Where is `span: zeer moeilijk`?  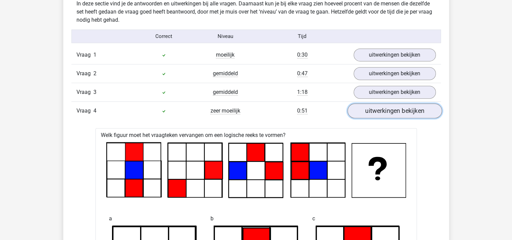 span: zeer moeilijk is located at coordinates (225, 111).